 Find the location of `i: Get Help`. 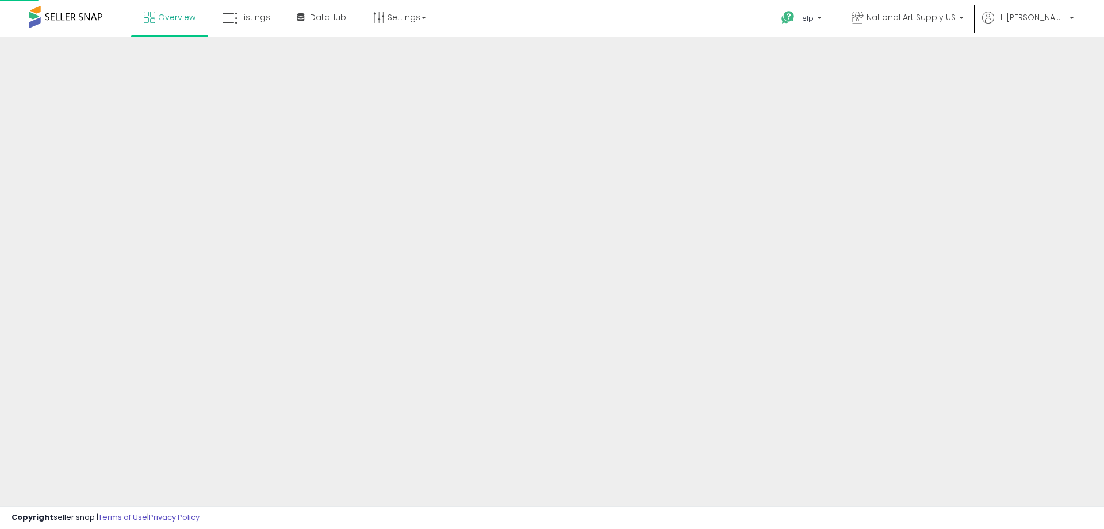

i: Get Help is located at coordinates (788, 17).